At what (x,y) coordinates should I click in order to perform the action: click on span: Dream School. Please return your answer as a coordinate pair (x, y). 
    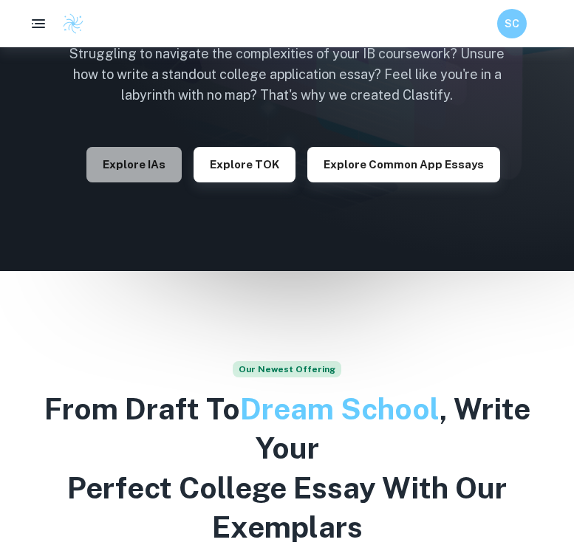
    Looking at the image, I should click on (340, 408).